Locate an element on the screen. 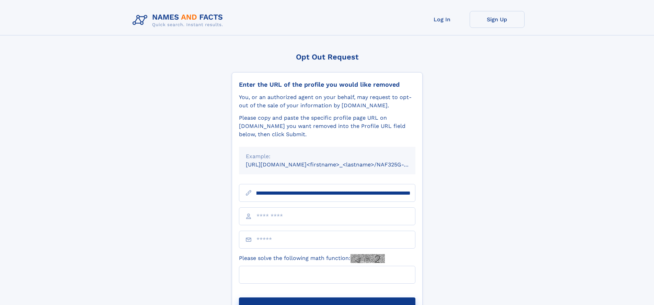  div: Example: is located at coordinates (327, 156).